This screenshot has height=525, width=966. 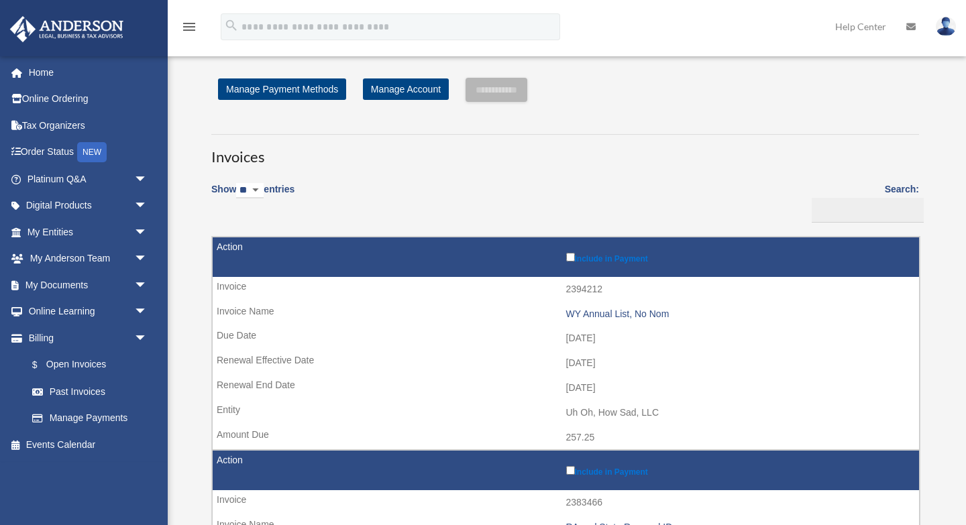 What do you see at coordinates (863, 202) in the screenshot?
I see `label: Search:` at bounding box center [863, 202].